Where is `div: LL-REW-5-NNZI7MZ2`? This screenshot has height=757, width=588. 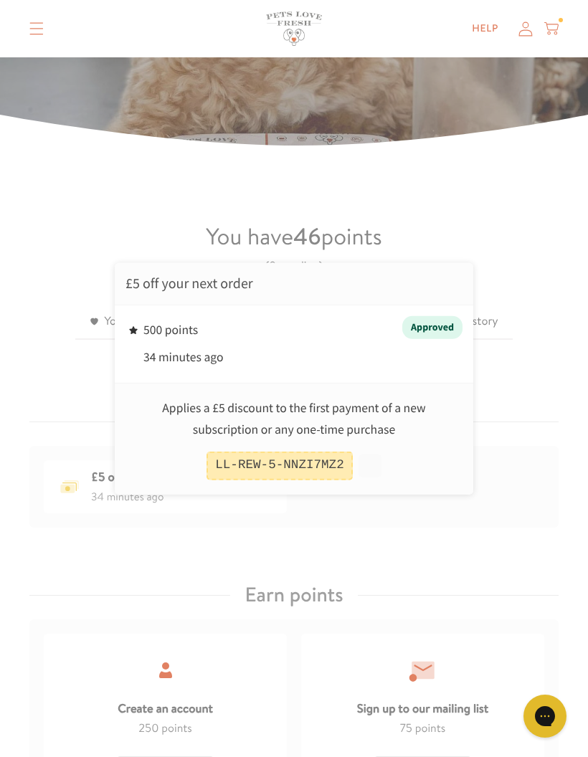 div: LL-REW-5-NNZI7MZ2 is located at coordinates (280, 465).